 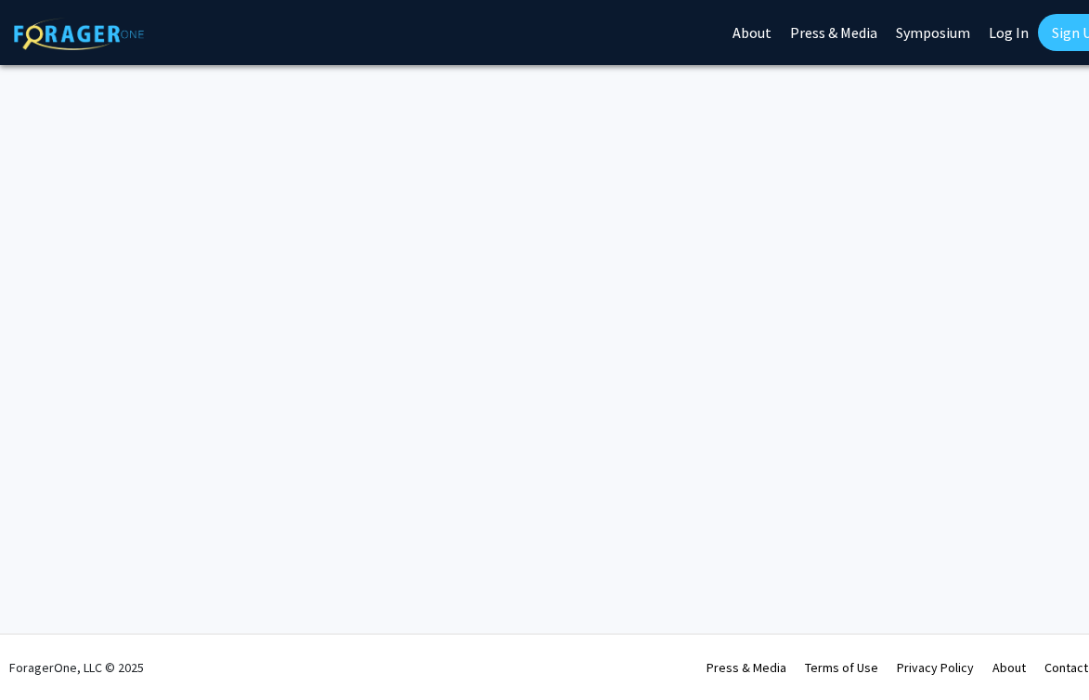 What do you see at coordinates (841, 668) in the screenshot?
I see `a: Terms of Use` at bounding box center [841, 668].